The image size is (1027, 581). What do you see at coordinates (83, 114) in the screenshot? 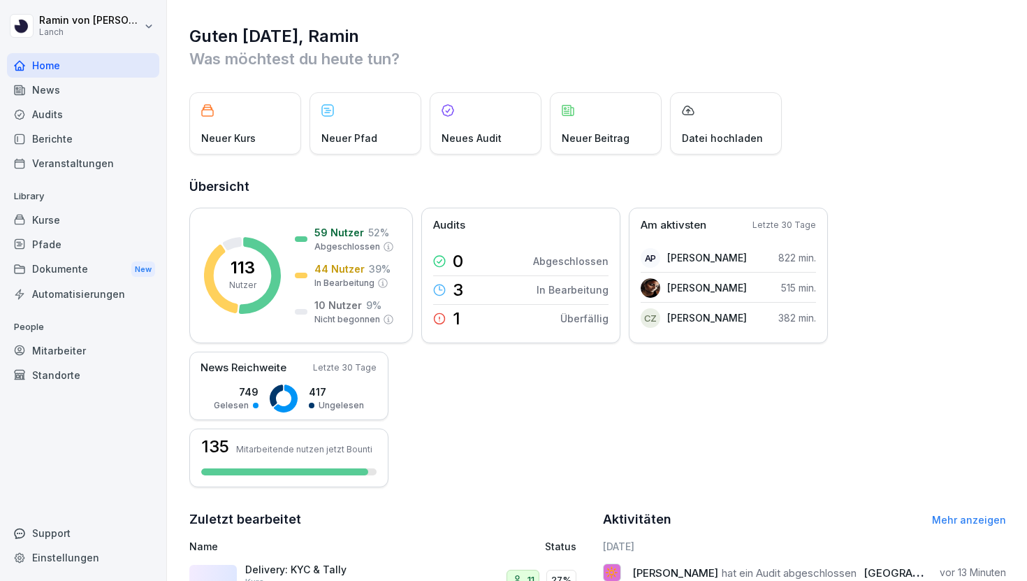
I see `div: Audits` at bounding box center [83, 114].